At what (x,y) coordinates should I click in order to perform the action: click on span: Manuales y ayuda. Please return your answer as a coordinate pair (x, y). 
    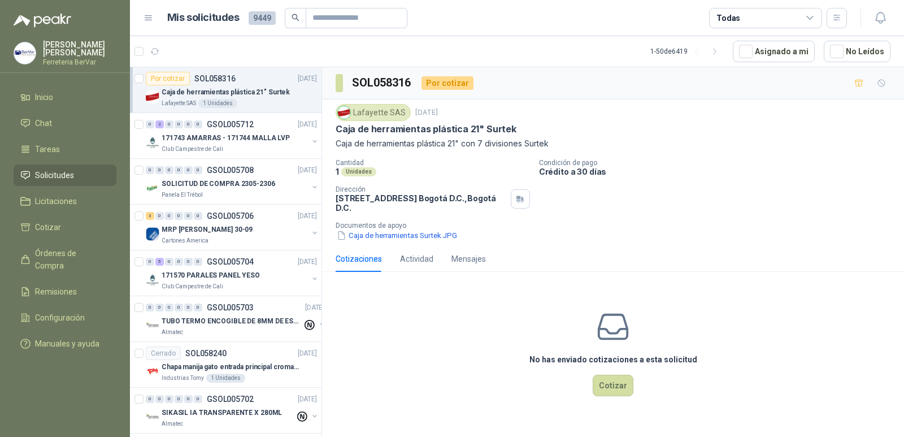
    Looking at the image, I should click on (67, 344).